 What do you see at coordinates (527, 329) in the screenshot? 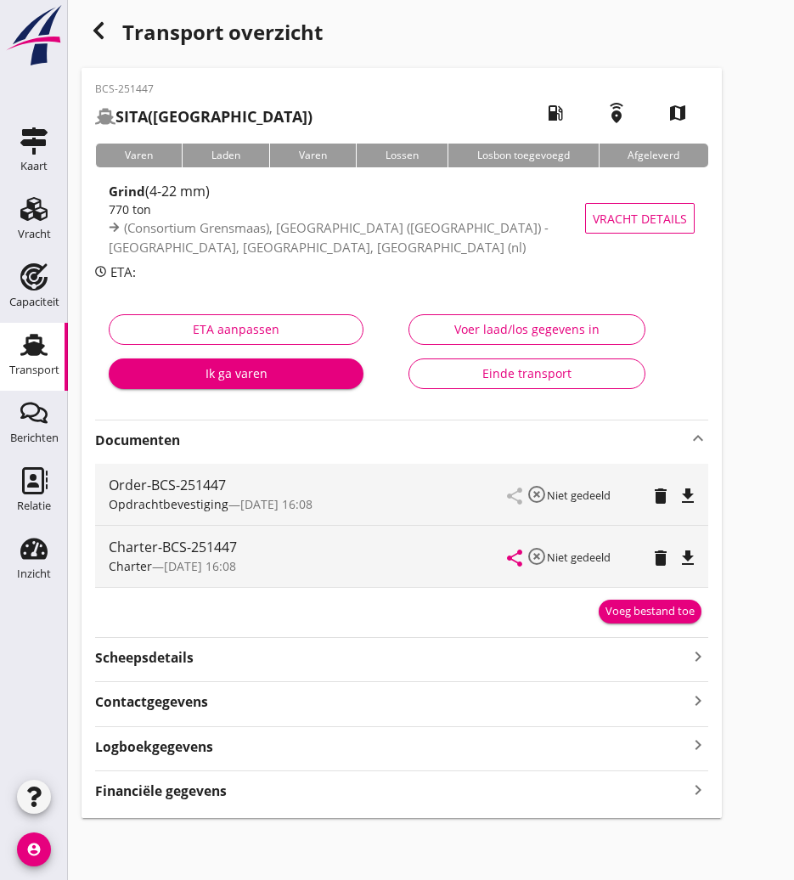
I see `div: Voer laad/los gegevens in` at bounding box center [527, 329].